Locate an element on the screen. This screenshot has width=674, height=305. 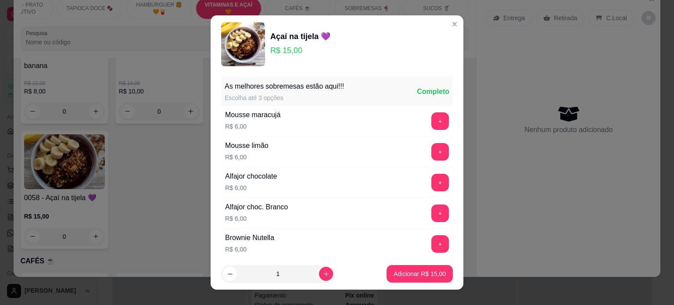
div: Escolha até 3 opções is located at coordinates (284, 98).